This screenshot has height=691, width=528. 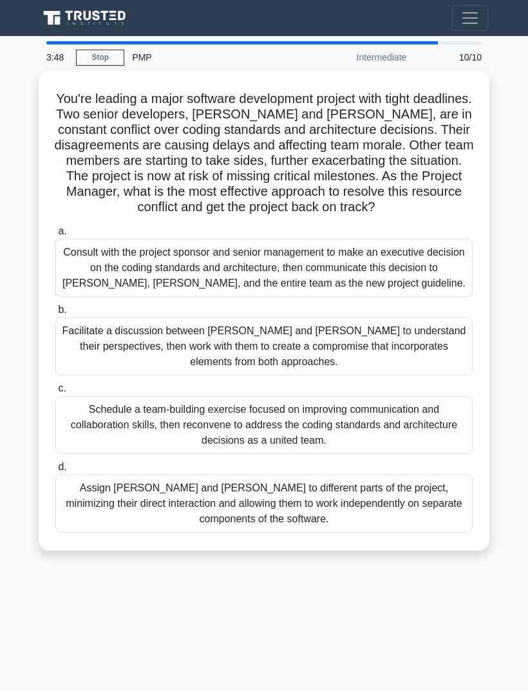 I want to click on span: b., so click(x=62, y=309).